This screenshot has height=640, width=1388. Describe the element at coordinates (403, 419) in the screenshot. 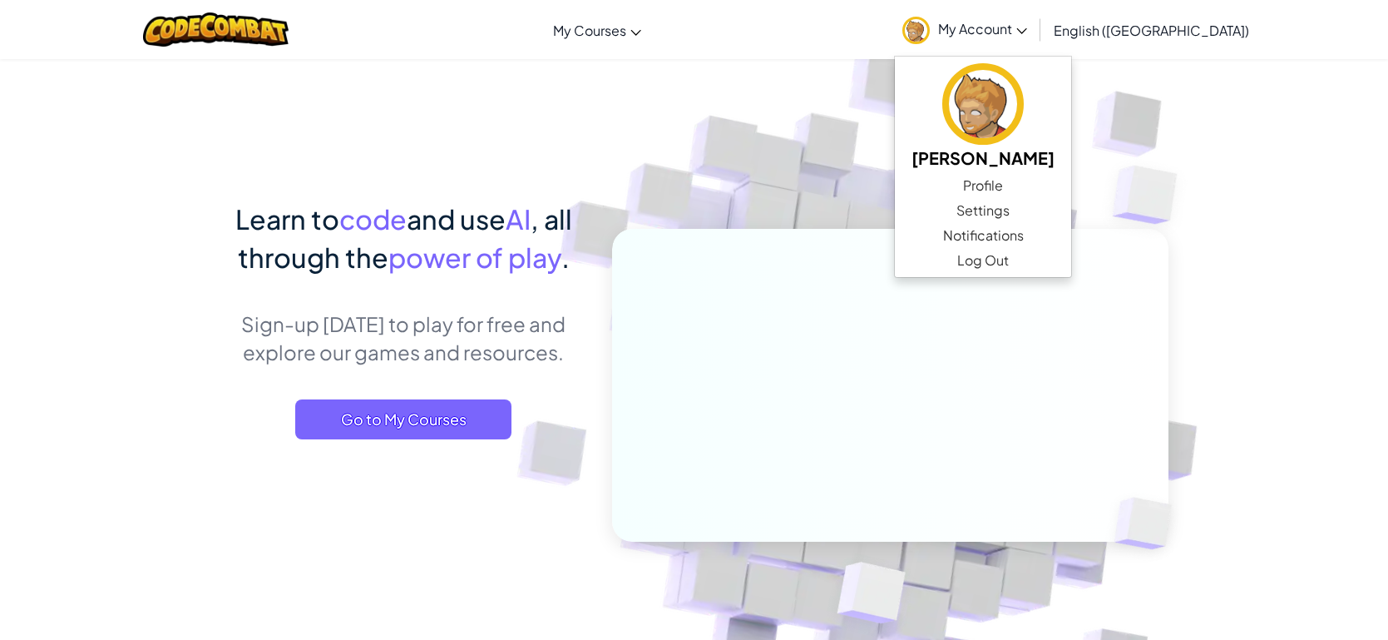

I see `a: Go to My Courses` at that location.